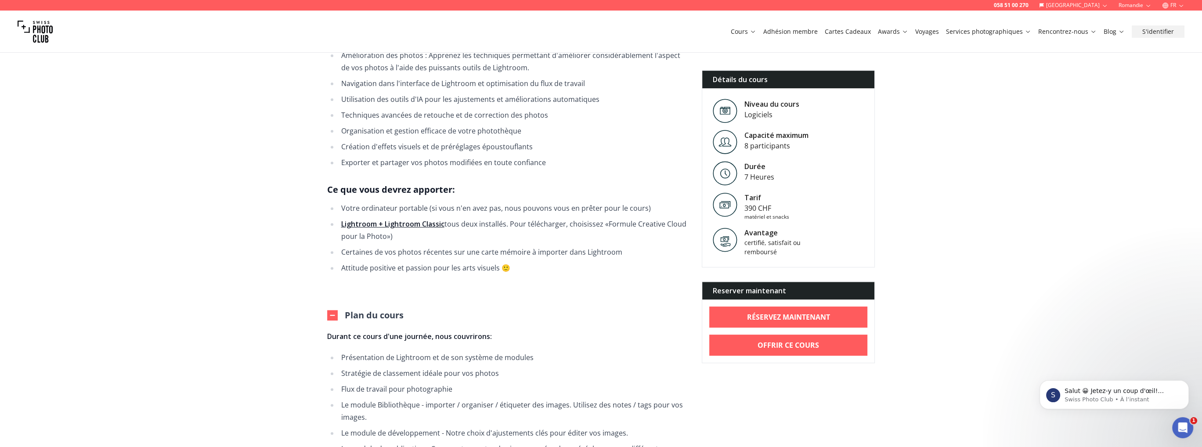  I want to click on button: Blog, so click(1114, 32).